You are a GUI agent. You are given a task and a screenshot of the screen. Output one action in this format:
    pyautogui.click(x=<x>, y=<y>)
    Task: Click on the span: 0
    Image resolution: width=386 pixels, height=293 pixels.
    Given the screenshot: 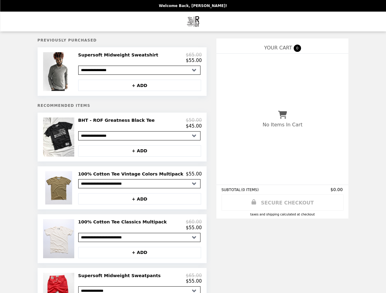 What is the action you would take?
    pyautogui.click(x=297, y=48)
    